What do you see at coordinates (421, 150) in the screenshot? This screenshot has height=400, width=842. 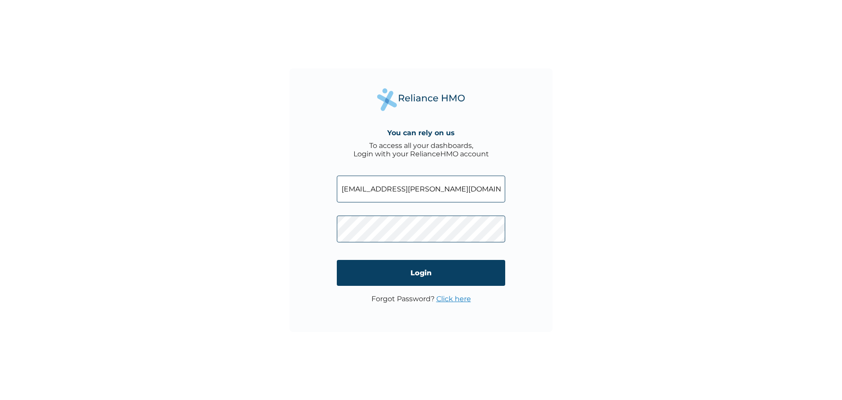 I see `div: To access all your dashboards, Login with your RelianceHMO account` at bounding box center [421, 150].